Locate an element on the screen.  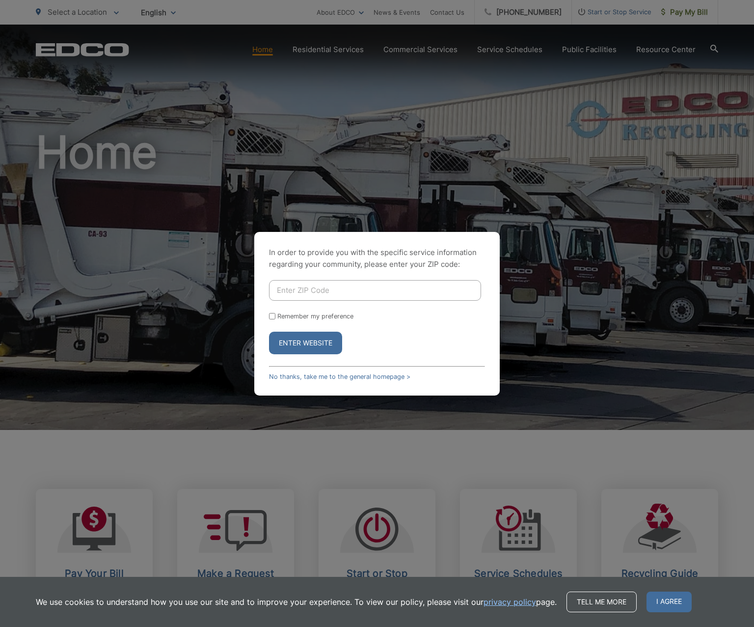
button: Enter Website is located at coordinates (305, 343).